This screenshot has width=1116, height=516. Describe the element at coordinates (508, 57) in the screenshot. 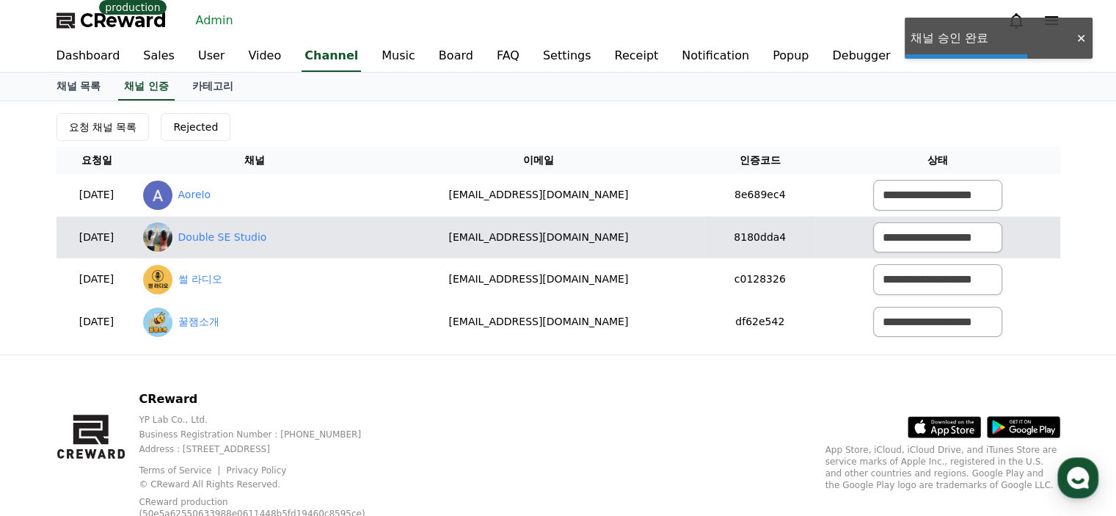

I see `a: FAQ` at that location.